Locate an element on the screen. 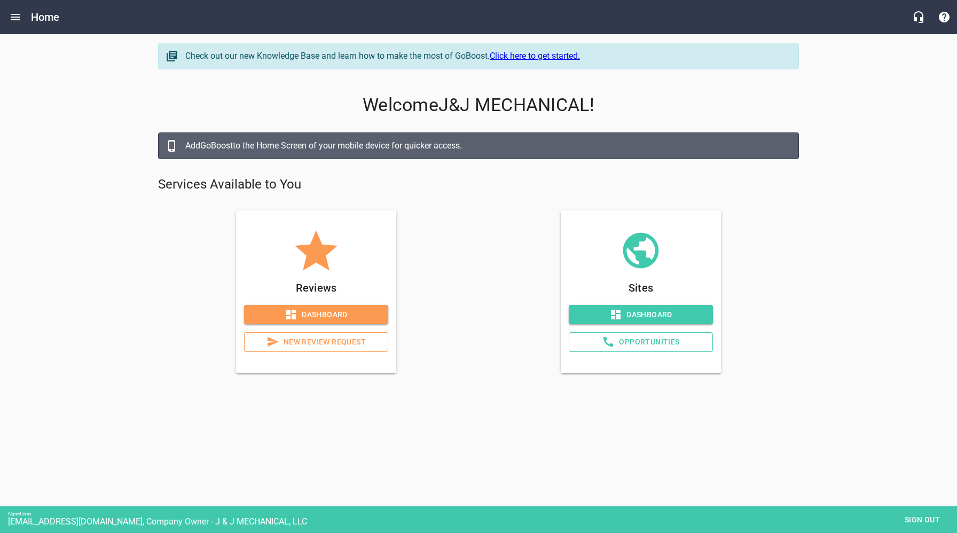  a: Click here to get started. is located at coordinates (535, 56).